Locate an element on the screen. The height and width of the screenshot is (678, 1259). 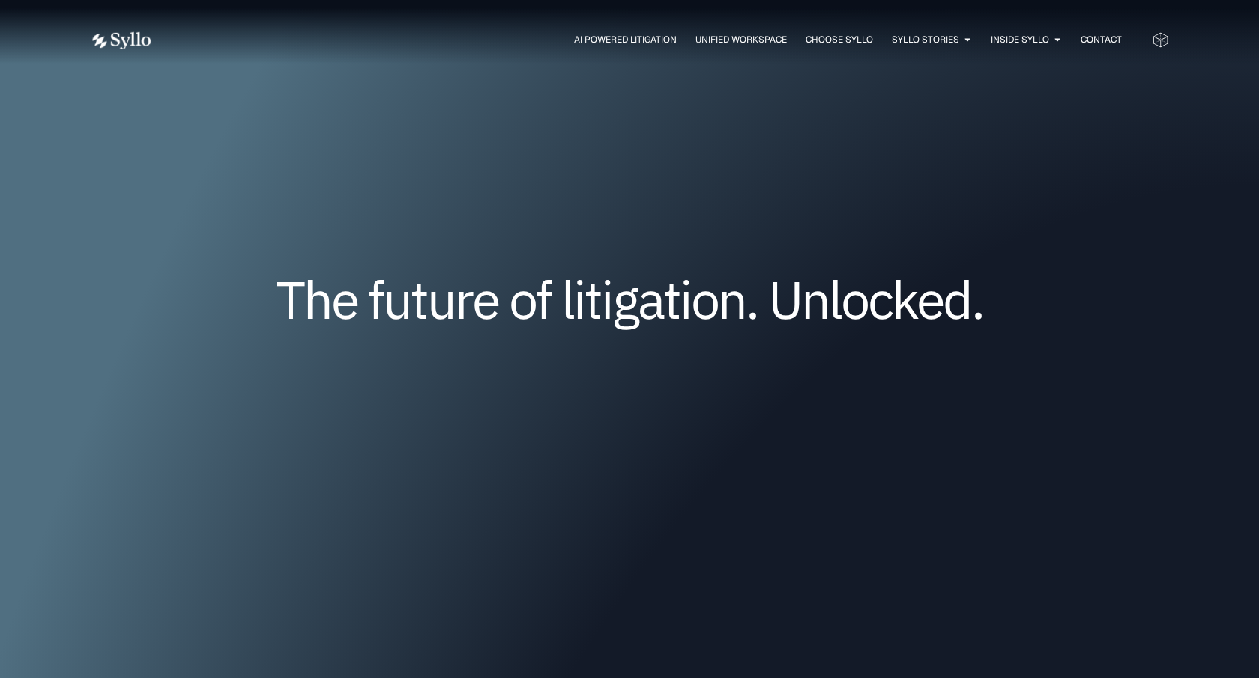
a: Choose Syllo is located at coordinates (840, 40).